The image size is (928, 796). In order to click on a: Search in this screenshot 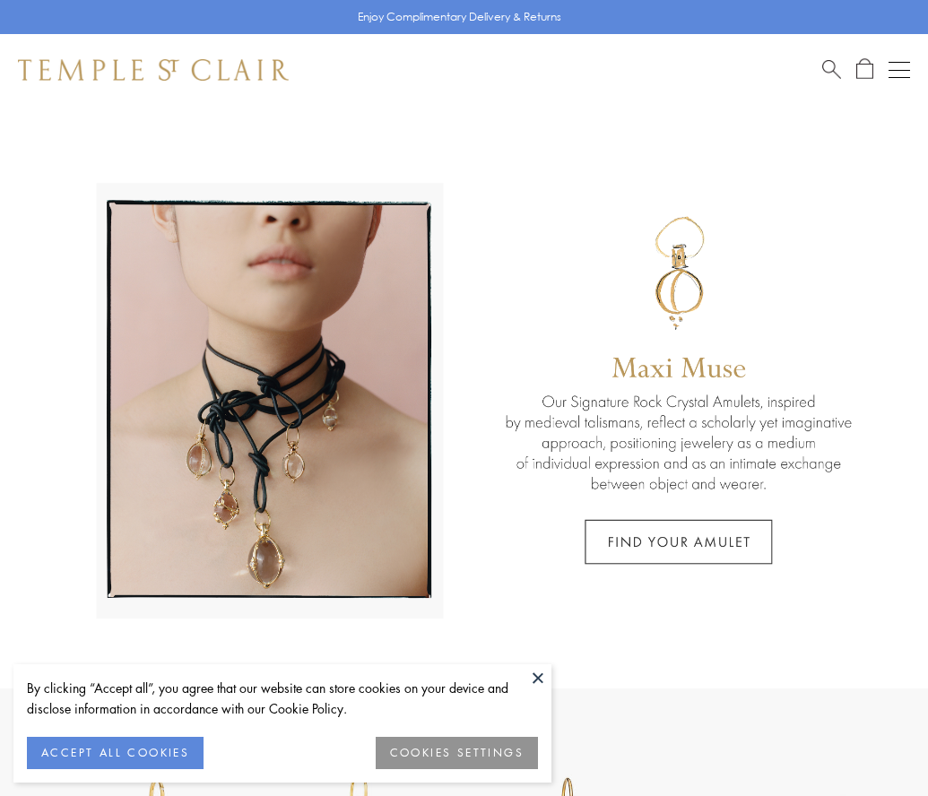, I will do `click(831, 69)`.